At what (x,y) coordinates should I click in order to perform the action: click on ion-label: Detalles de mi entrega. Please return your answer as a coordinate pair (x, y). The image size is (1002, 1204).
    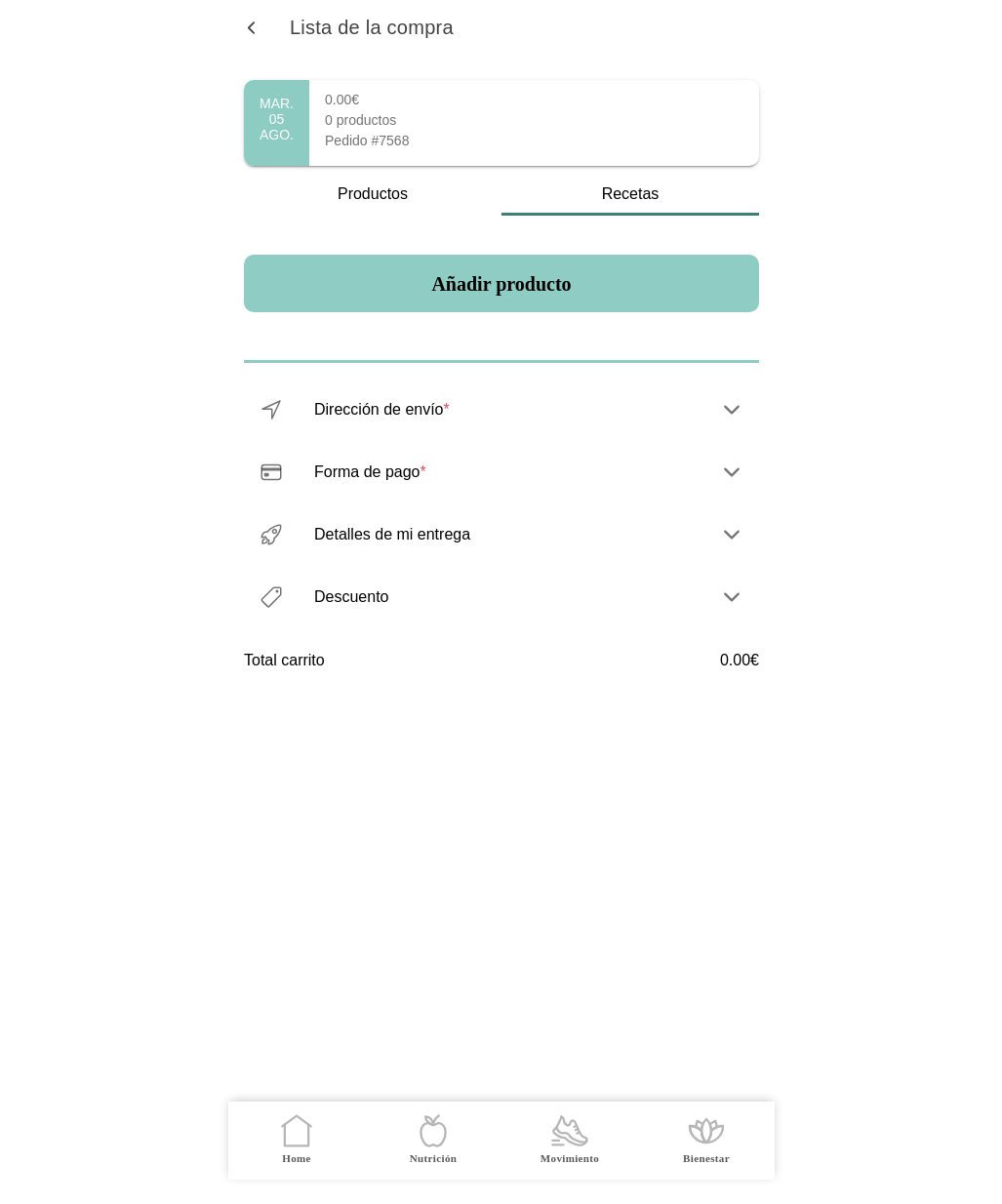
    Looking at the image, I should click on (509, 534).